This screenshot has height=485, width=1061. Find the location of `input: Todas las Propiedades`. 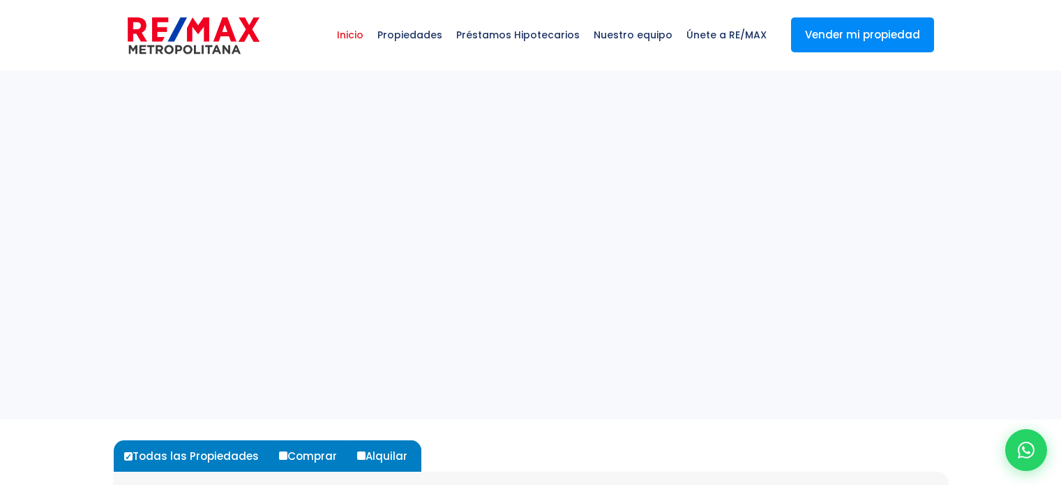

input: Todas las Propiedades is located at coordinates (128, 456).